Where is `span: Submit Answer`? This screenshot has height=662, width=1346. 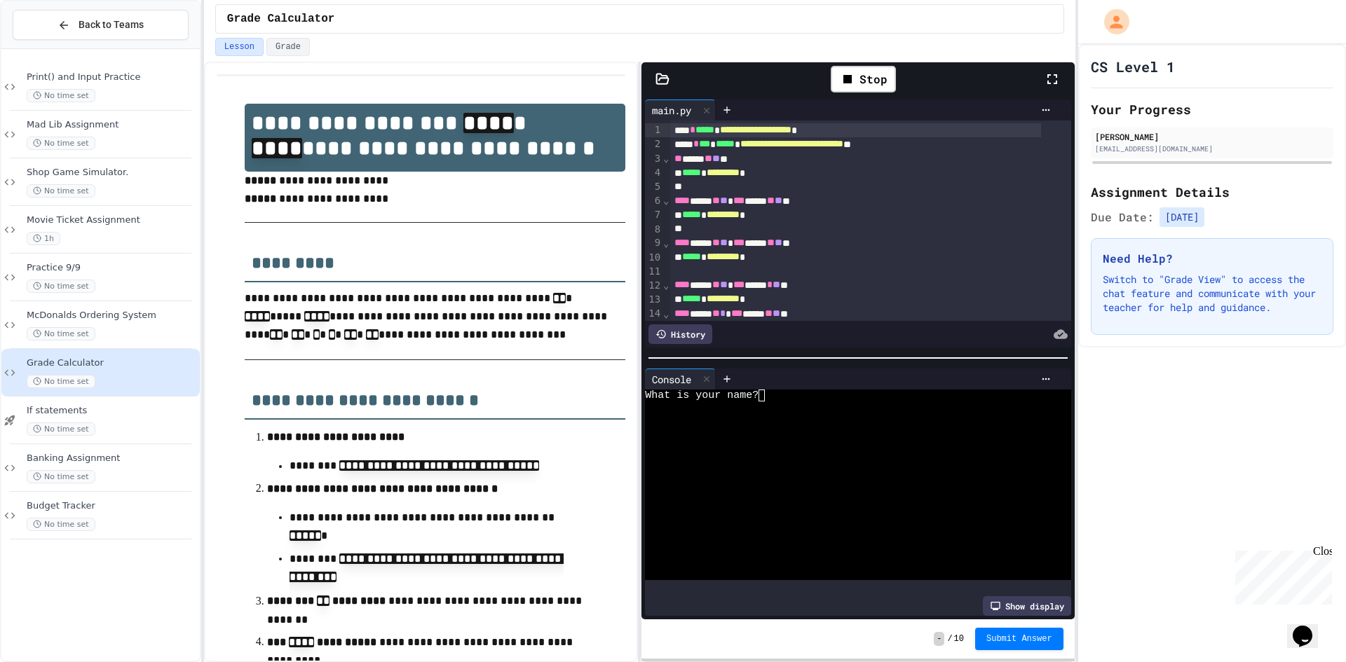 span: Submit Answer is located at coordinates (1019, 639).